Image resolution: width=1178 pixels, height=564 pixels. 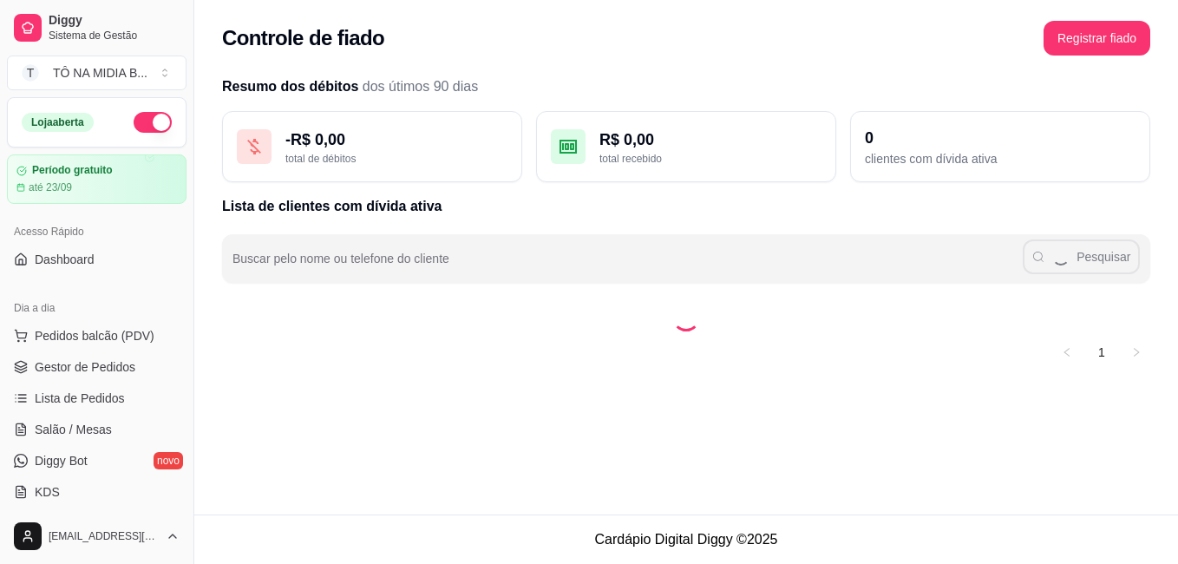 What do you see at coordinates (80, 398) in the screenshot?
I see `span: Lista de Pedidos` at bounding box center [80, 398].